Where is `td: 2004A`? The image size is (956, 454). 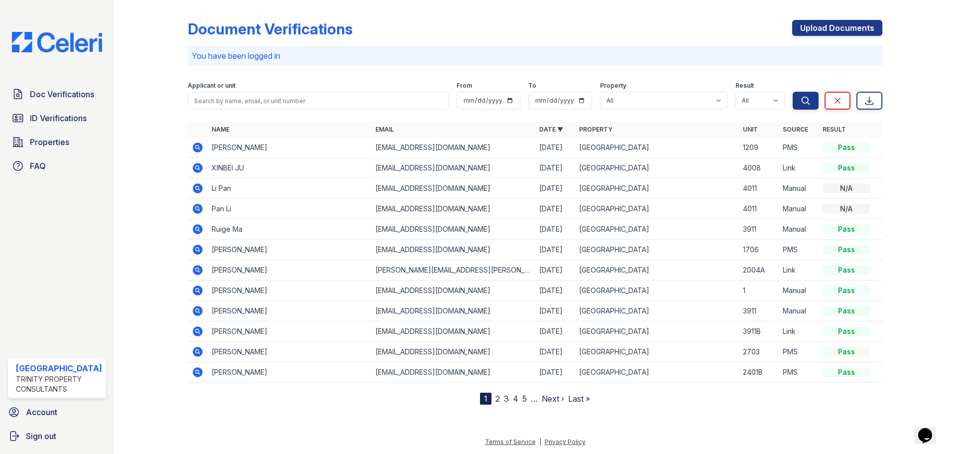 td: 2004A is located at coordinates (759, 270).